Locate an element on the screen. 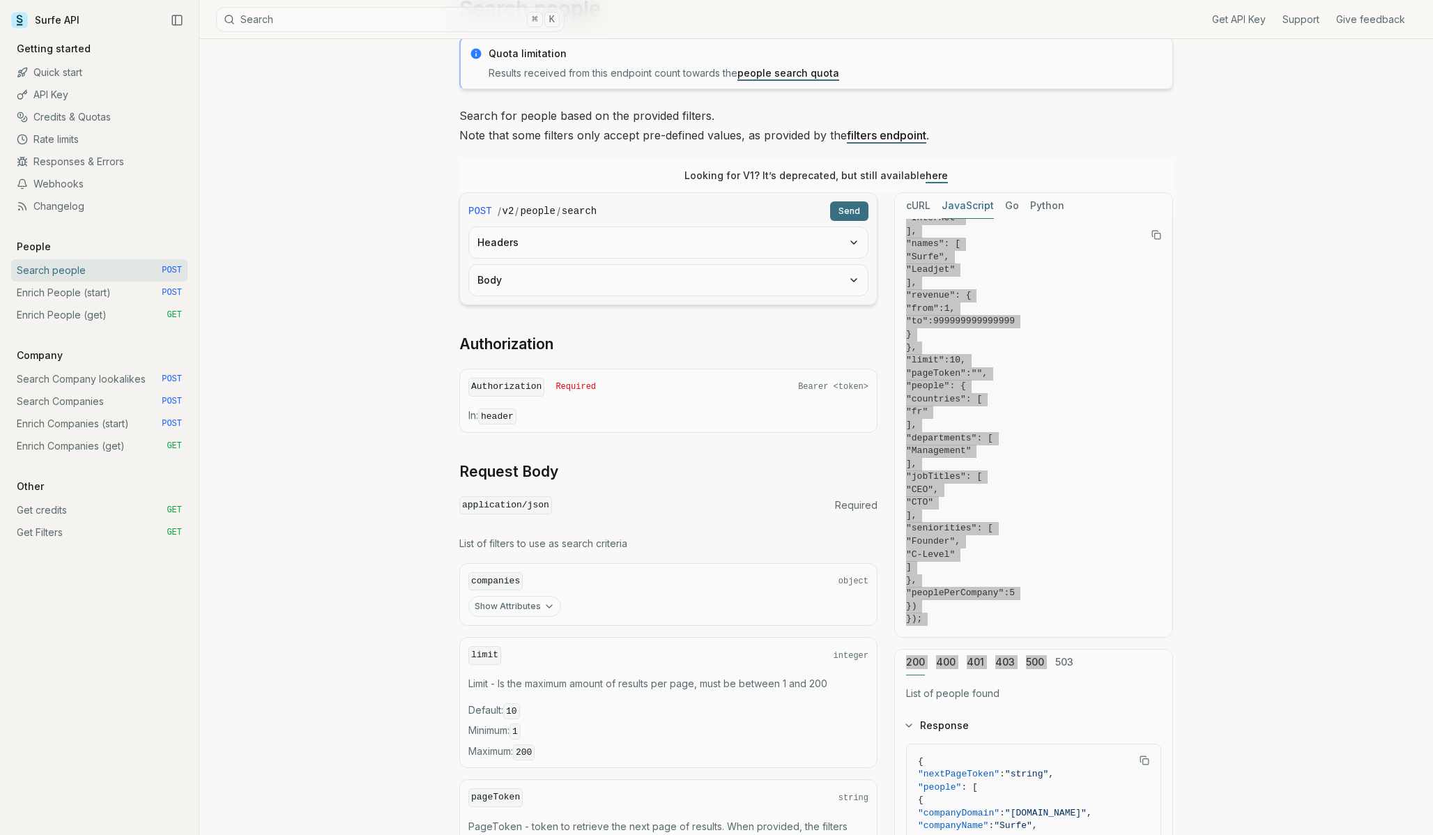  p: Looking for V1? It’s deprecated, but still available is located at coordinates (816, 176).